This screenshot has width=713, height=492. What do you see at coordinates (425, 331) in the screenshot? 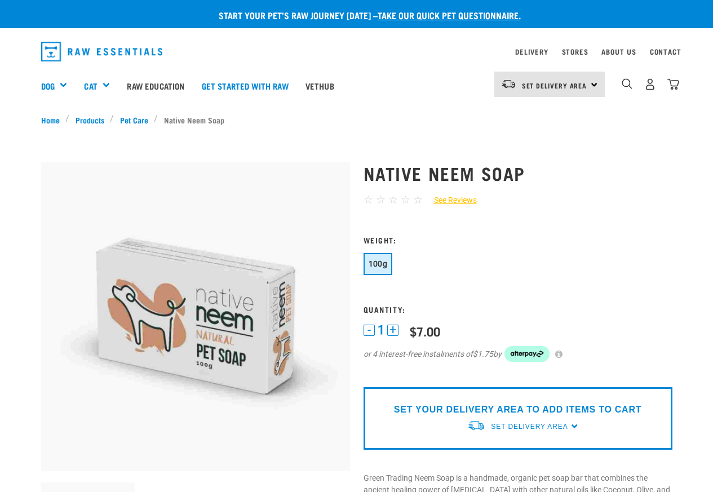
I see `div: $7.00` at bounding box center [425, 331].